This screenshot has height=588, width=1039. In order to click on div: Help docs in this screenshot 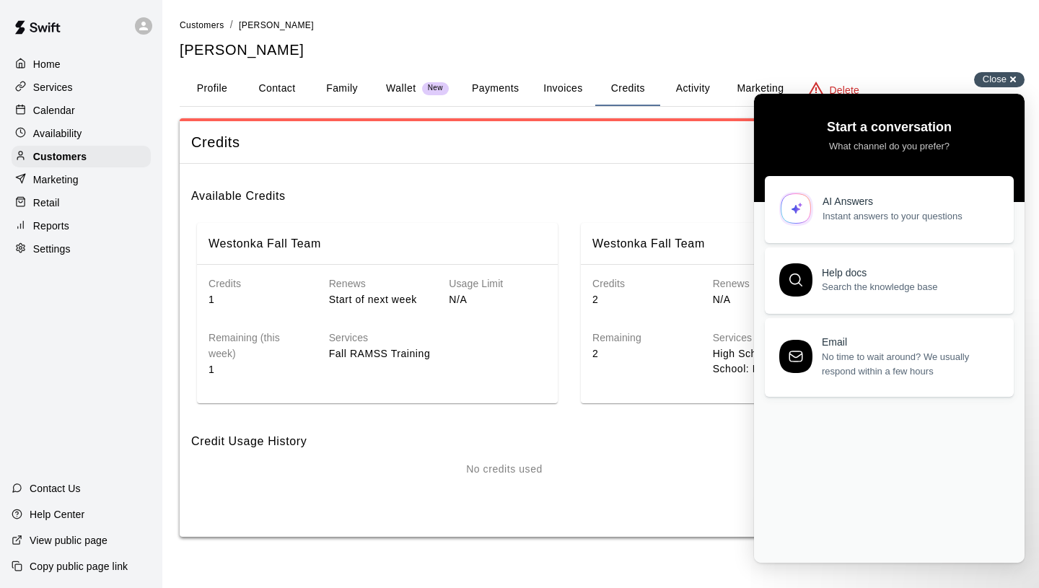, I will do `click(155, 179)`.